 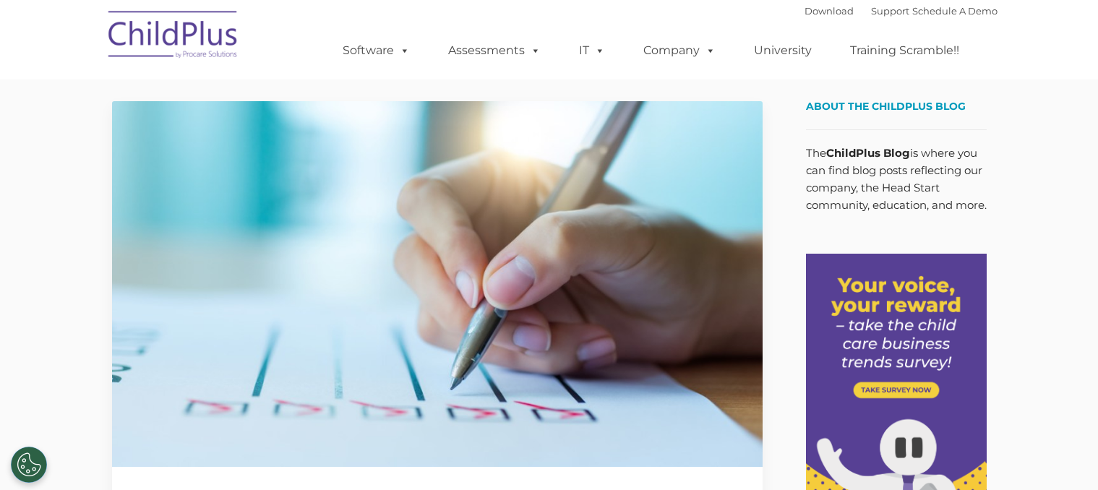 I want to click on p: The is where you can find blog posts reflecting our company, the Head Start community, education,..., so click(x=896, y=179).